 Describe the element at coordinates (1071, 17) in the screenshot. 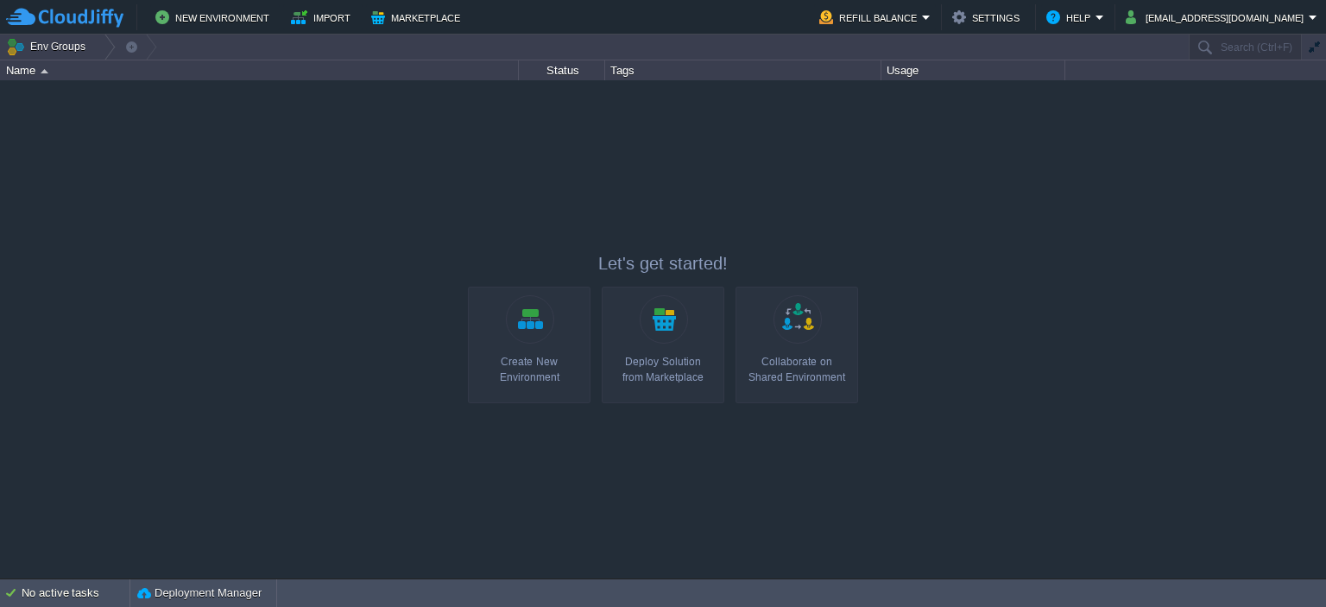

I see `button: Help` at that location.